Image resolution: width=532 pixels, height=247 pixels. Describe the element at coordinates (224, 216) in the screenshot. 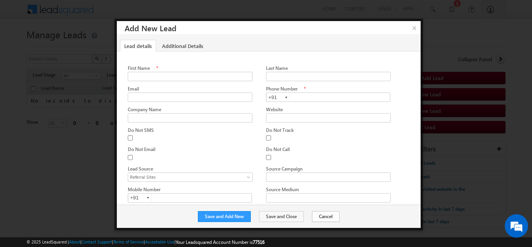

I see `button: Save and Add New` at that location.